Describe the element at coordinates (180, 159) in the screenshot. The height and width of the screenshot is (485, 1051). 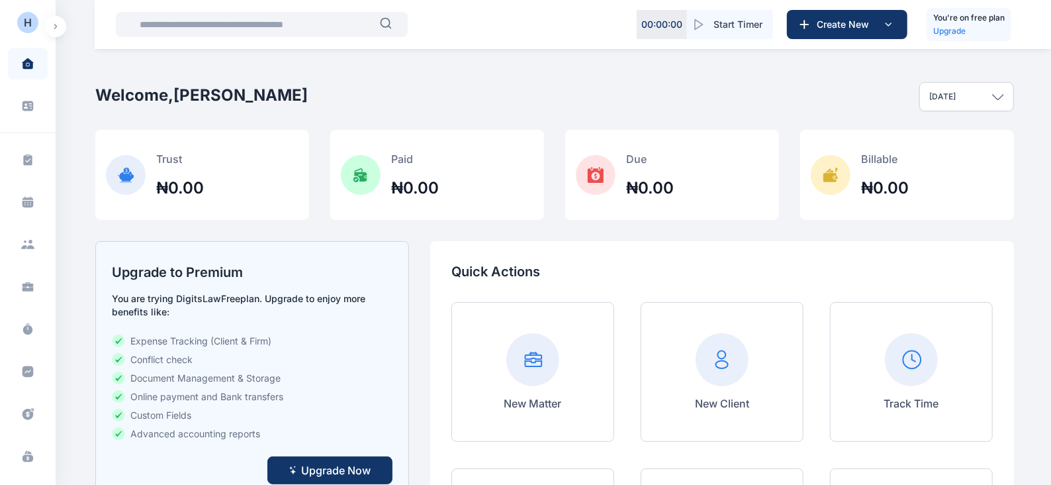
I see `p: Trust` at that location.